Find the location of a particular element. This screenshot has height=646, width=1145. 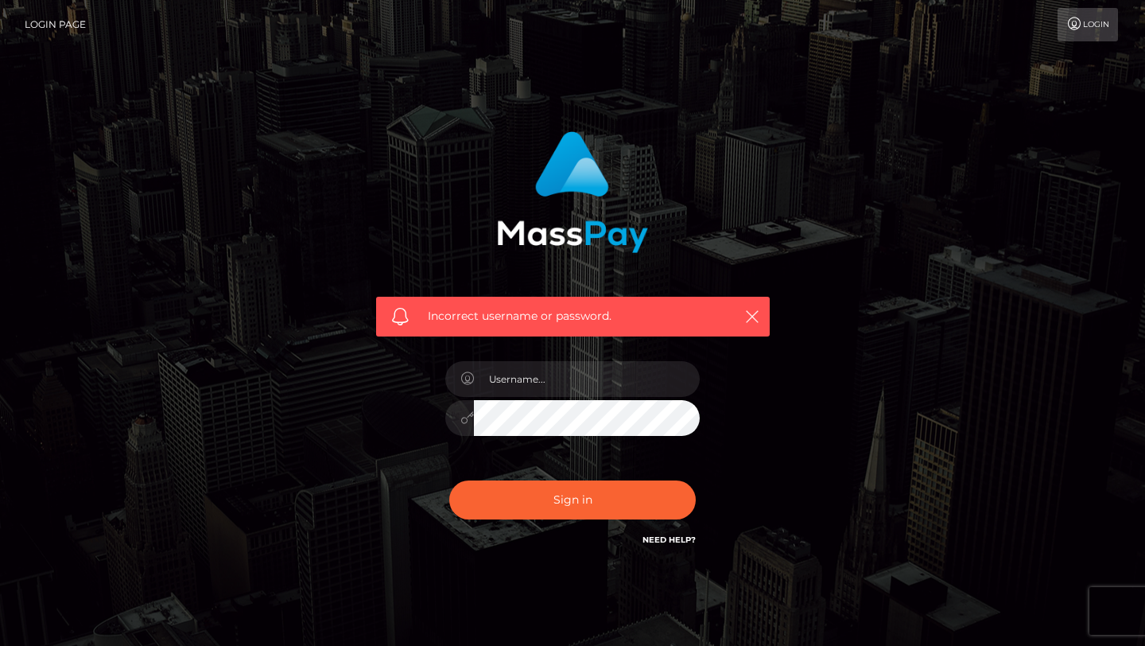

a: Need Help? is located at coordinates (669, 539).